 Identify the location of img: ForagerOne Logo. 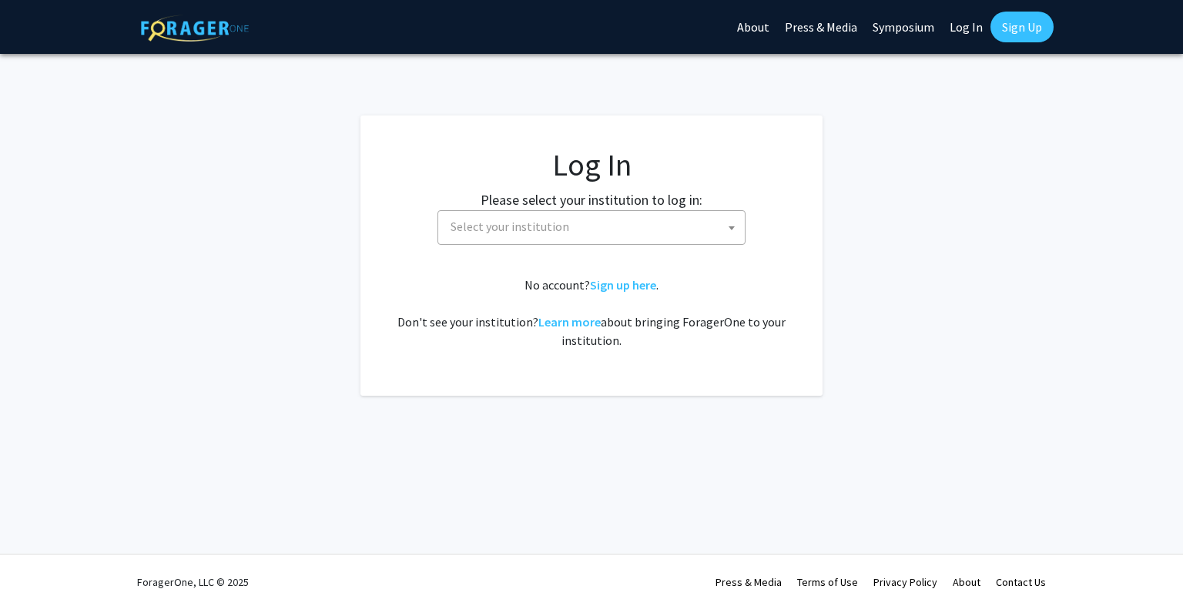
(195, 28).